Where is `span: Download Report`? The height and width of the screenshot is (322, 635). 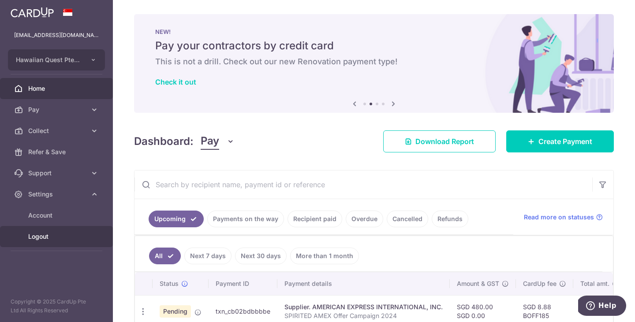 span: Download Report is located at coordinates (445, 142).